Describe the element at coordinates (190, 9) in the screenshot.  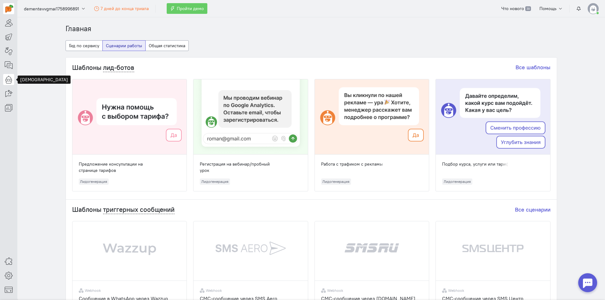
I see `span: Пройти демо` at that location.